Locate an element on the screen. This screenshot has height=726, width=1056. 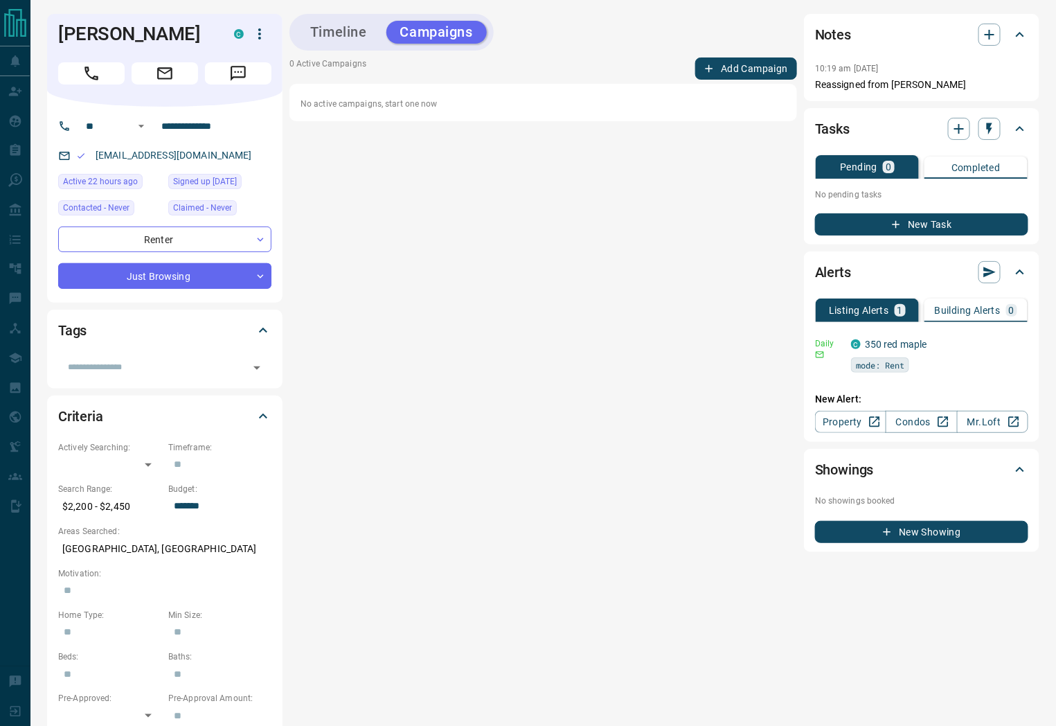
button: Timeline is located at coordinates (339, 32).